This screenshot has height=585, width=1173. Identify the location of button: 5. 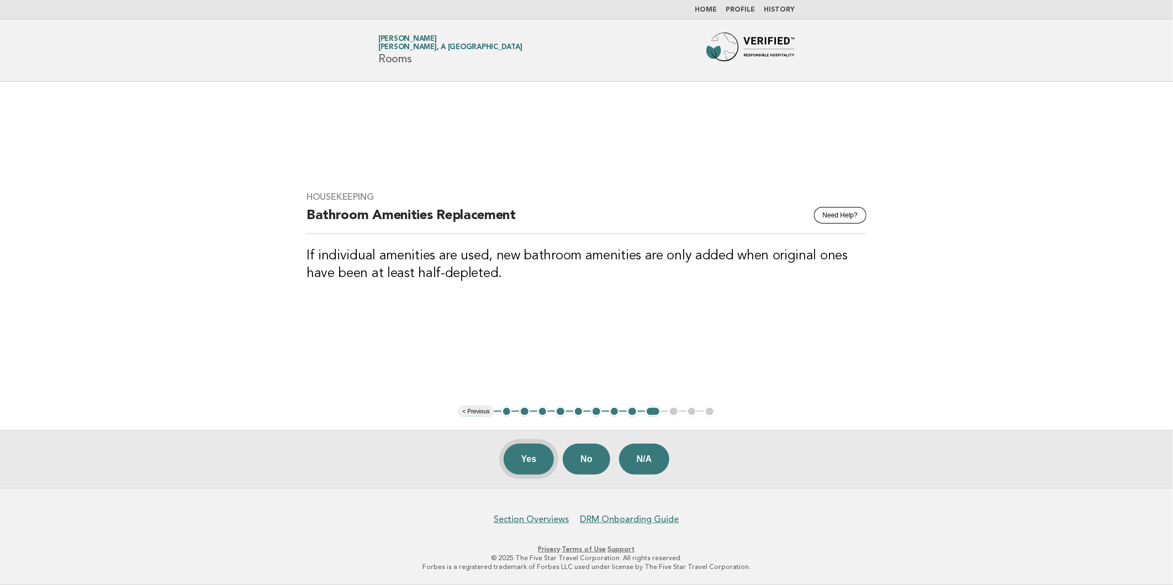
(579, 412).